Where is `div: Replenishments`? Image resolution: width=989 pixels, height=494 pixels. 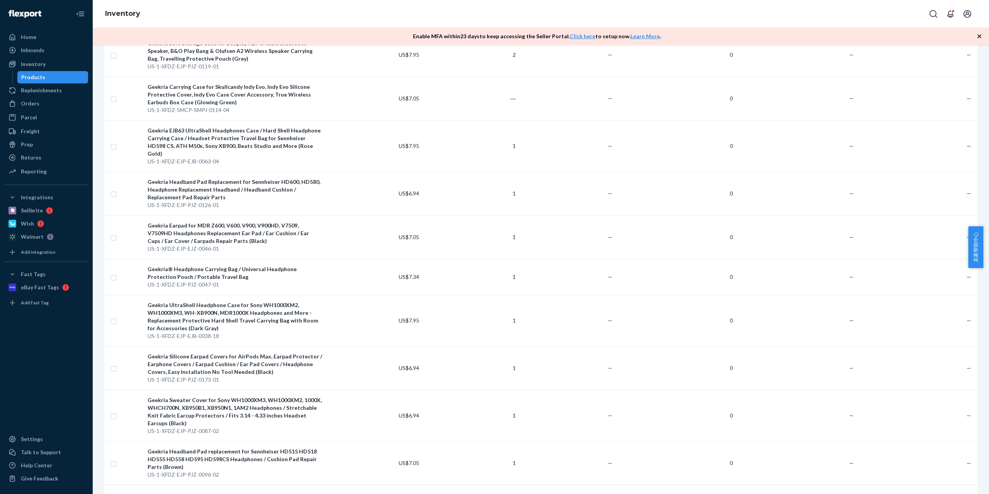 div: Replenishments is located at coordinates (41, 90).